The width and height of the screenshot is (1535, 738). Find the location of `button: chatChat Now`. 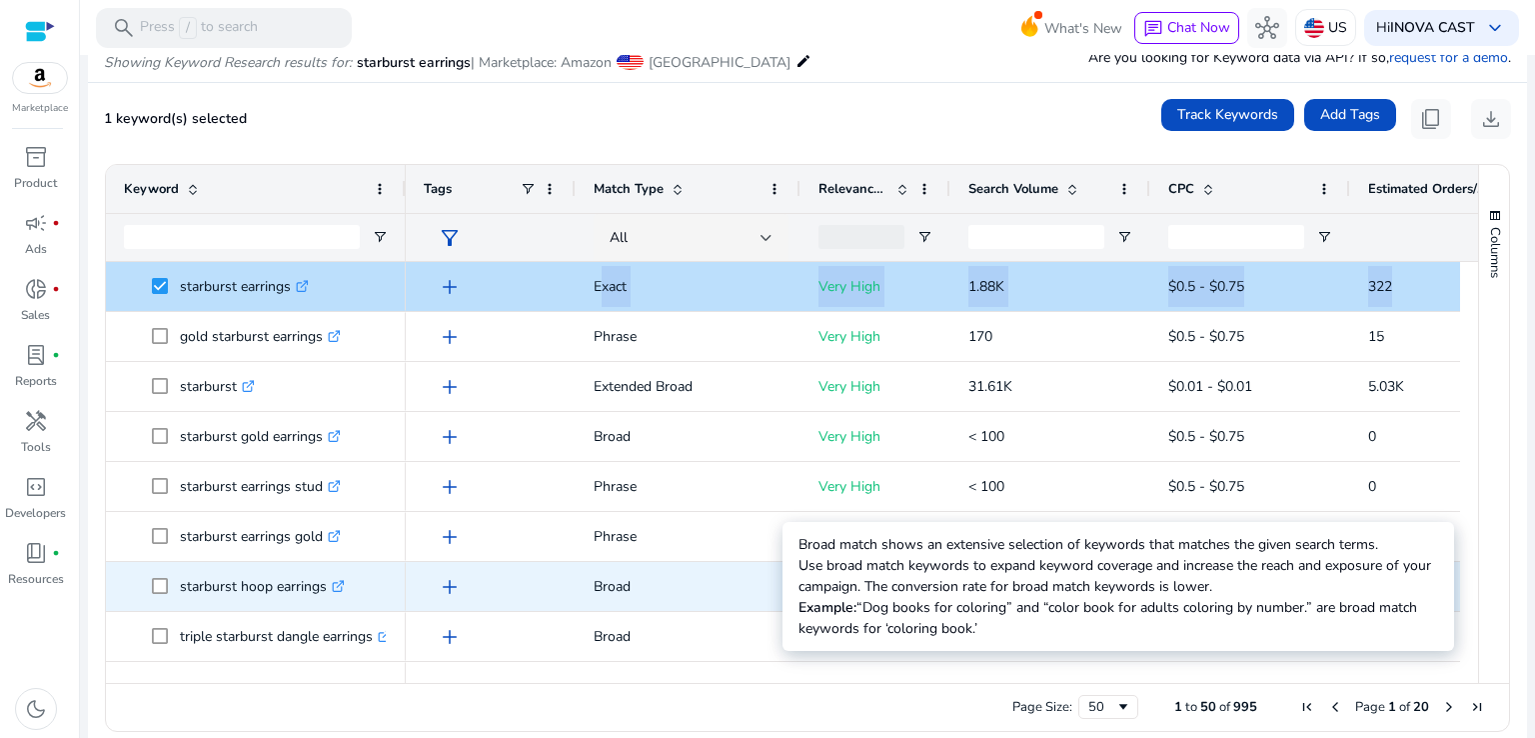

button: chatChat Now is located at coordinates (1187, 28).